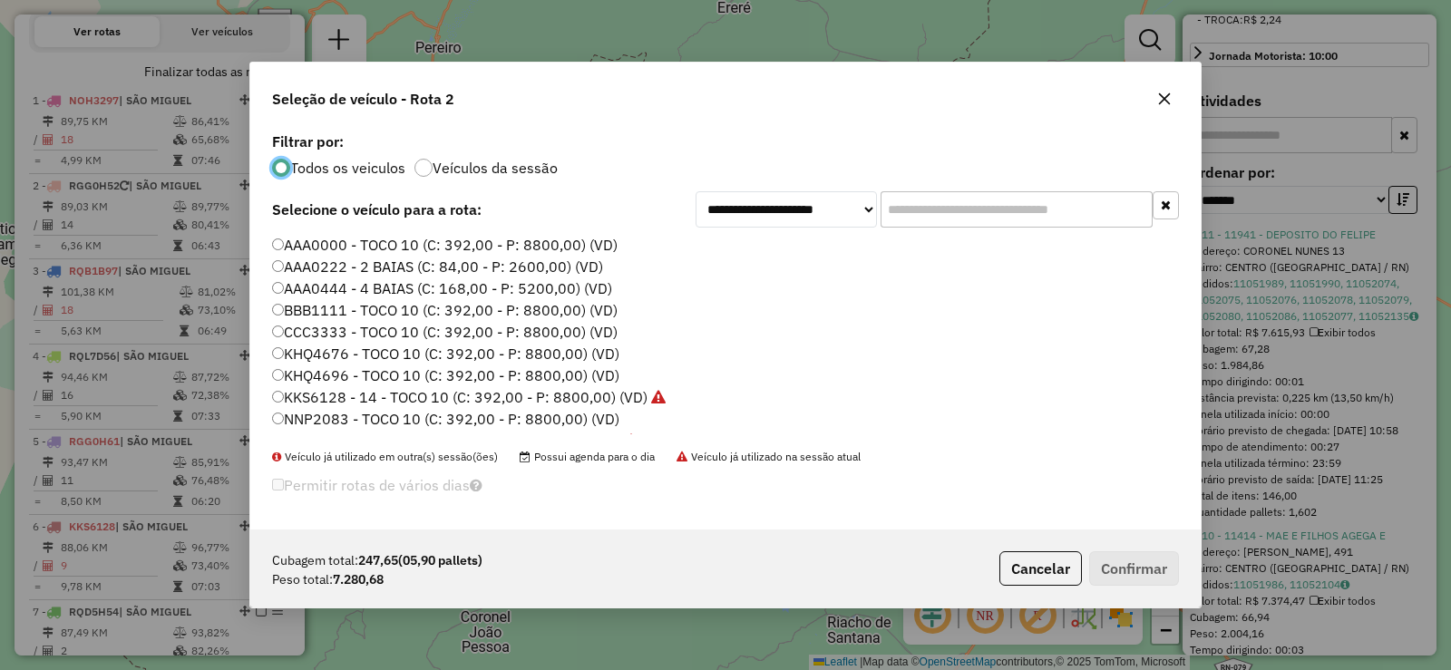 This screenshot has width=1451, height=670. I want to click on input: Permitir rotas de vários dias, so click(278, 484).